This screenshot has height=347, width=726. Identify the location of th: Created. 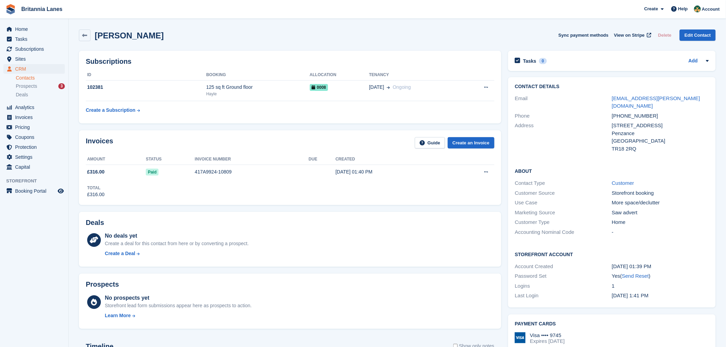
(392, 159).